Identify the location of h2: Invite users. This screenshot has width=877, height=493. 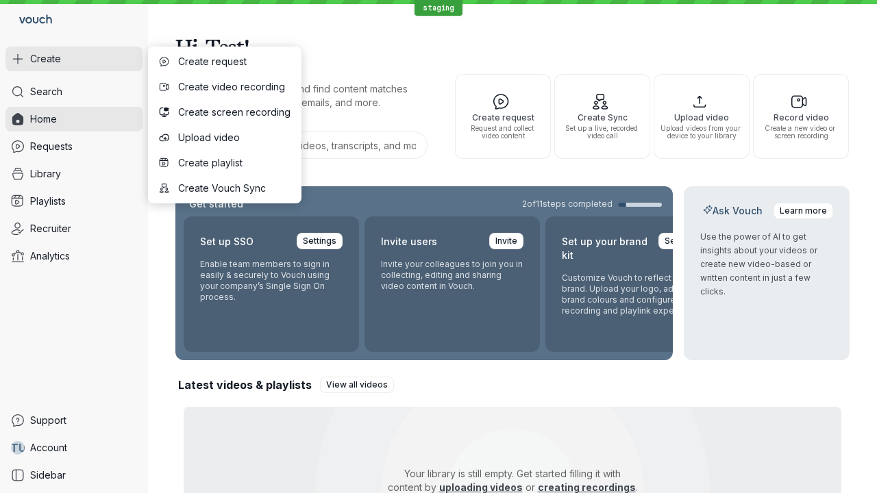
(409, 242).